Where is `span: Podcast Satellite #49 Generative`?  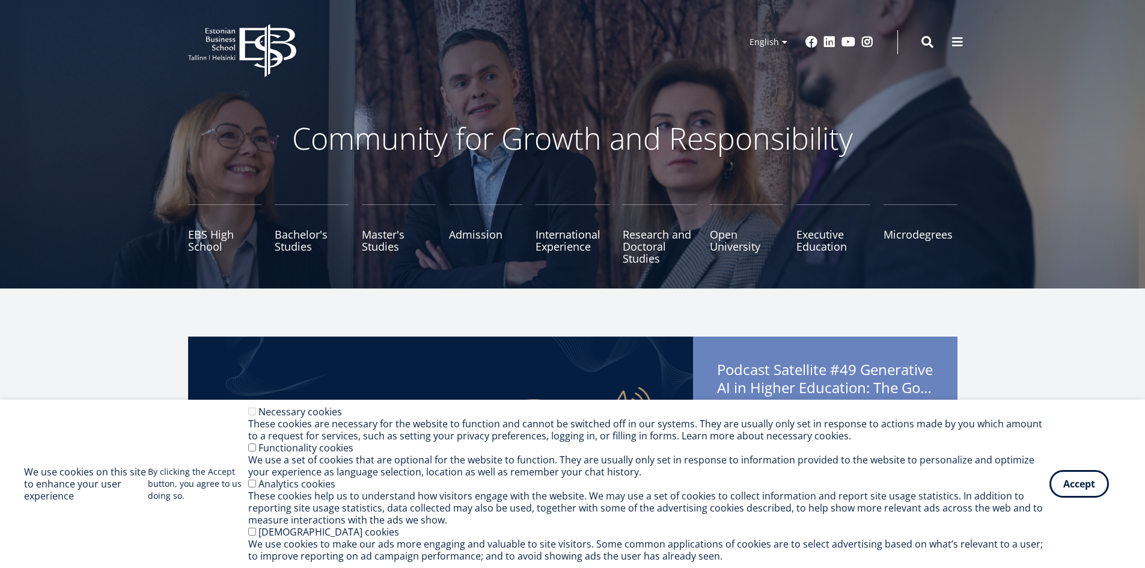
span: Podcast Satellite #49 Generative is located at coordinates (825, 380).